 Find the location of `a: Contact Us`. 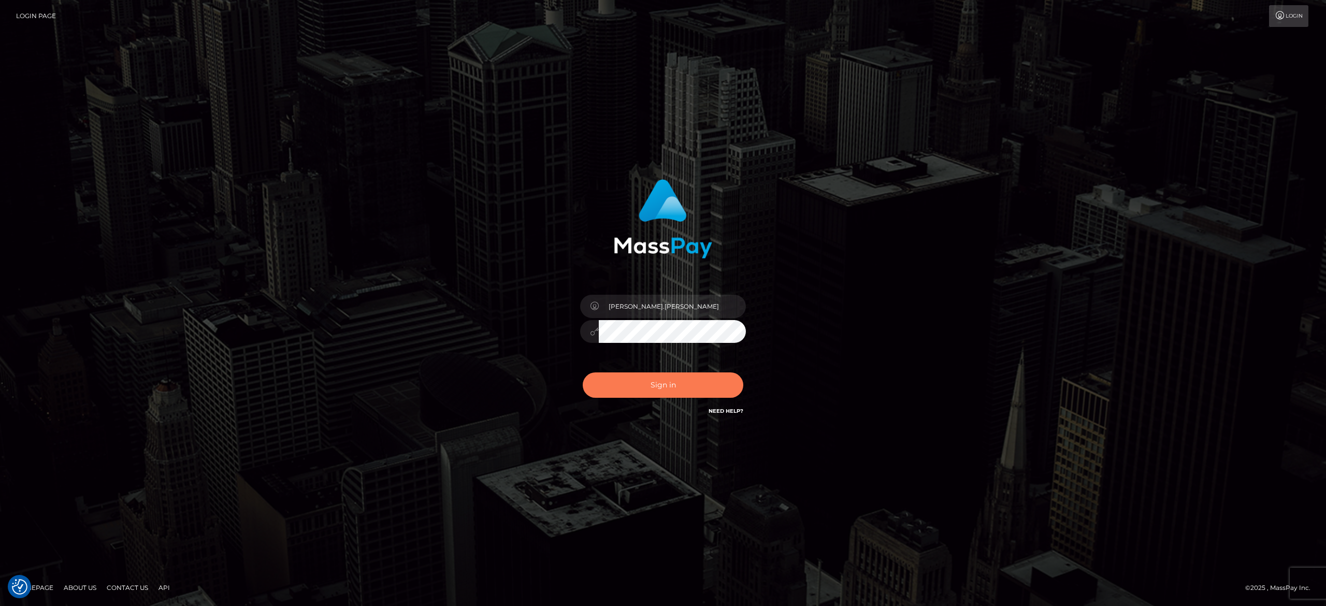

a: Contact Us is located at coordinates (127, 587).